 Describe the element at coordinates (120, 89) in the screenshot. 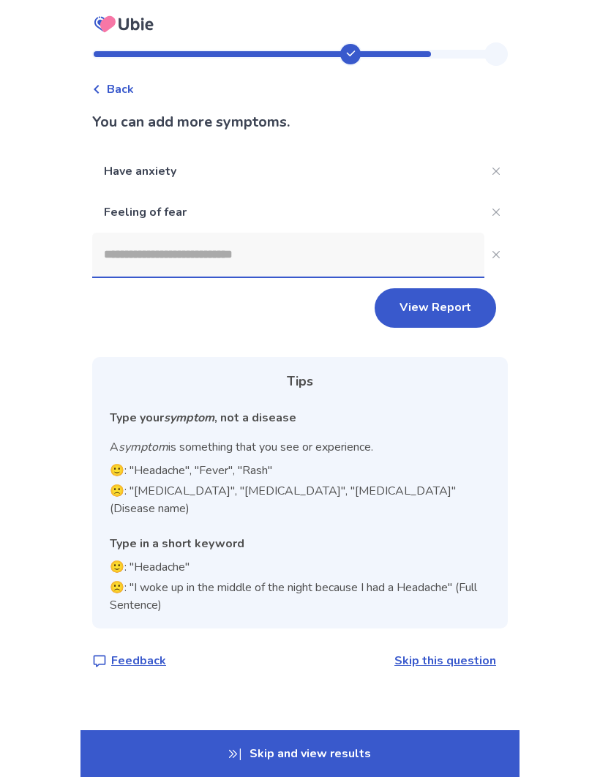

I see `span: Back` at that location.